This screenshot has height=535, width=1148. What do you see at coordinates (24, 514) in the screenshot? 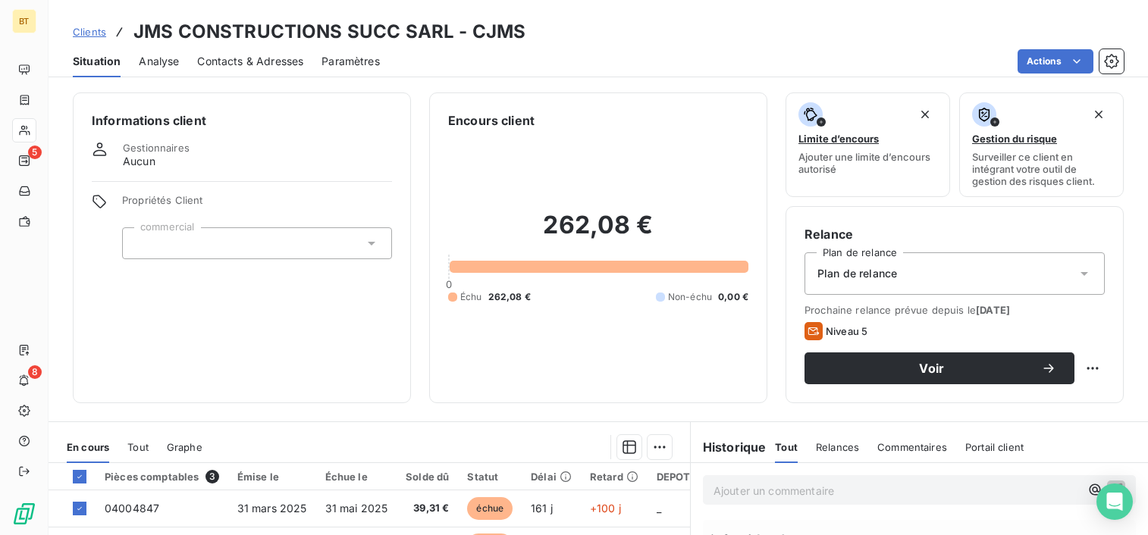
I see `img: Logo LeanPay` at bounding box center [24, 514].